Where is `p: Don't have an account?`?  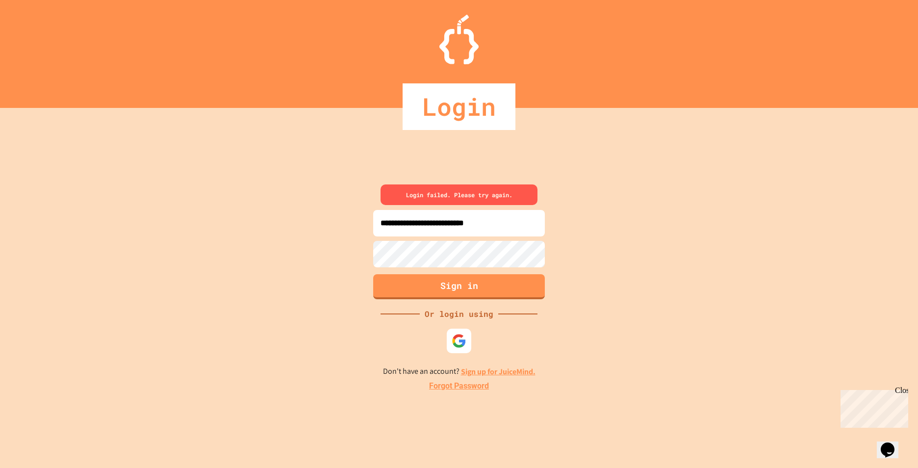 p: Don't have an account? is located at coordinates (459, 371).